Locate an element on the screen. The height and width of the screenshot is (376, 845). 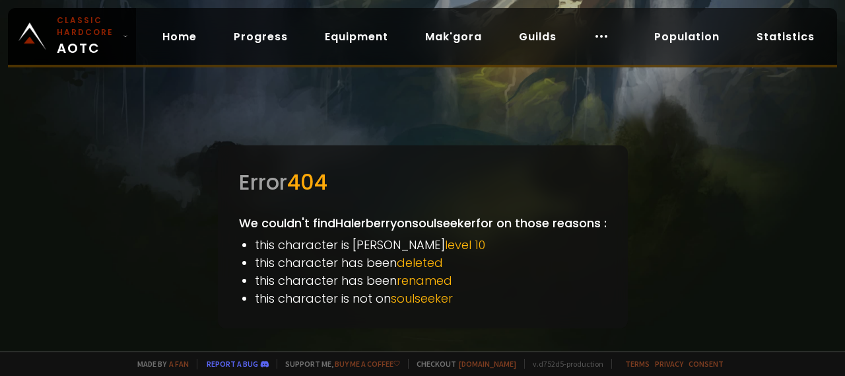
span: deleted is located at coordinates (420, 262).